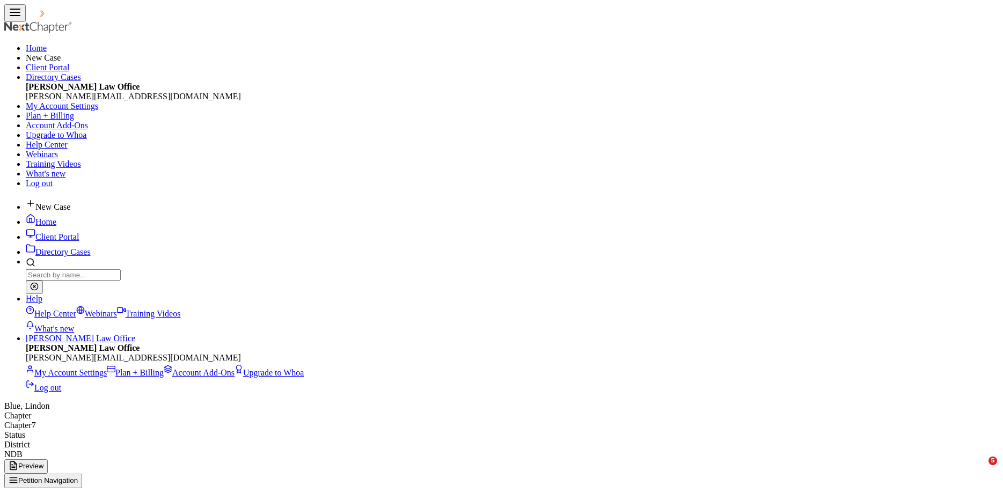 This screenshot has height=493, width=1003. What do you see at coordinates (34, 298) in the screenshot?
I see `a: Help` at bounding box center [34, 298].